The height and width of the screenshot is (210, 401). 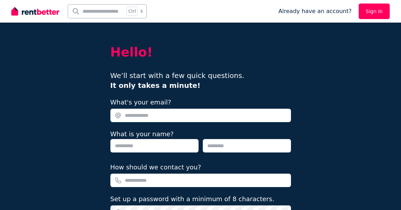 What do you see at coordinates (141, 102) in the screenshot?
I see `label: What's your email?` at bounding box center [141, 102].